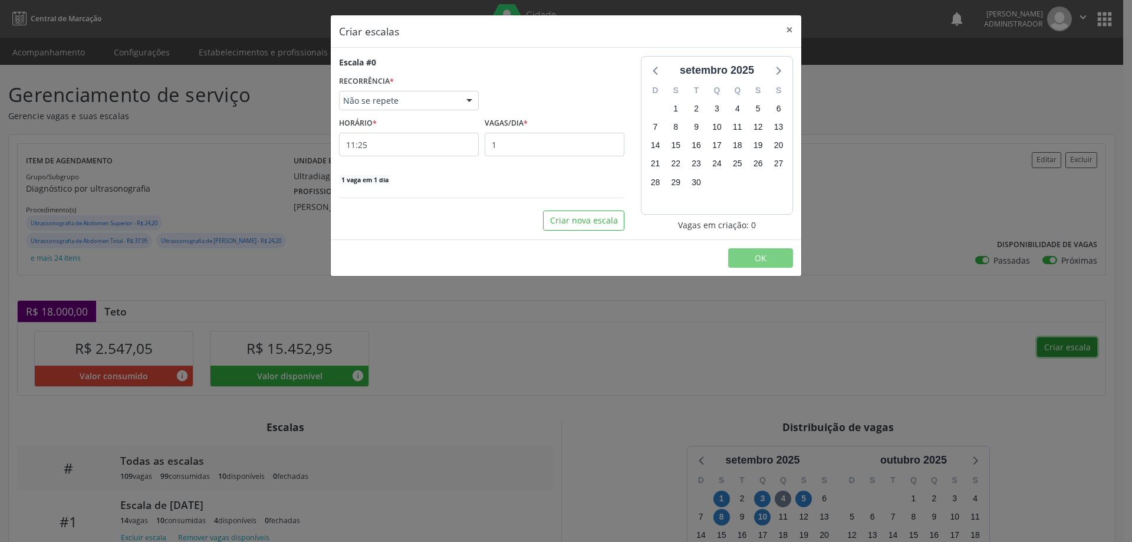 Image resolution: width=1132 pixels, height=542 pixels. Describe the element at coordinates (676, 109) in the screenshot. I see `span: segunda-feira, 1 de setembro de 2025` at that location.